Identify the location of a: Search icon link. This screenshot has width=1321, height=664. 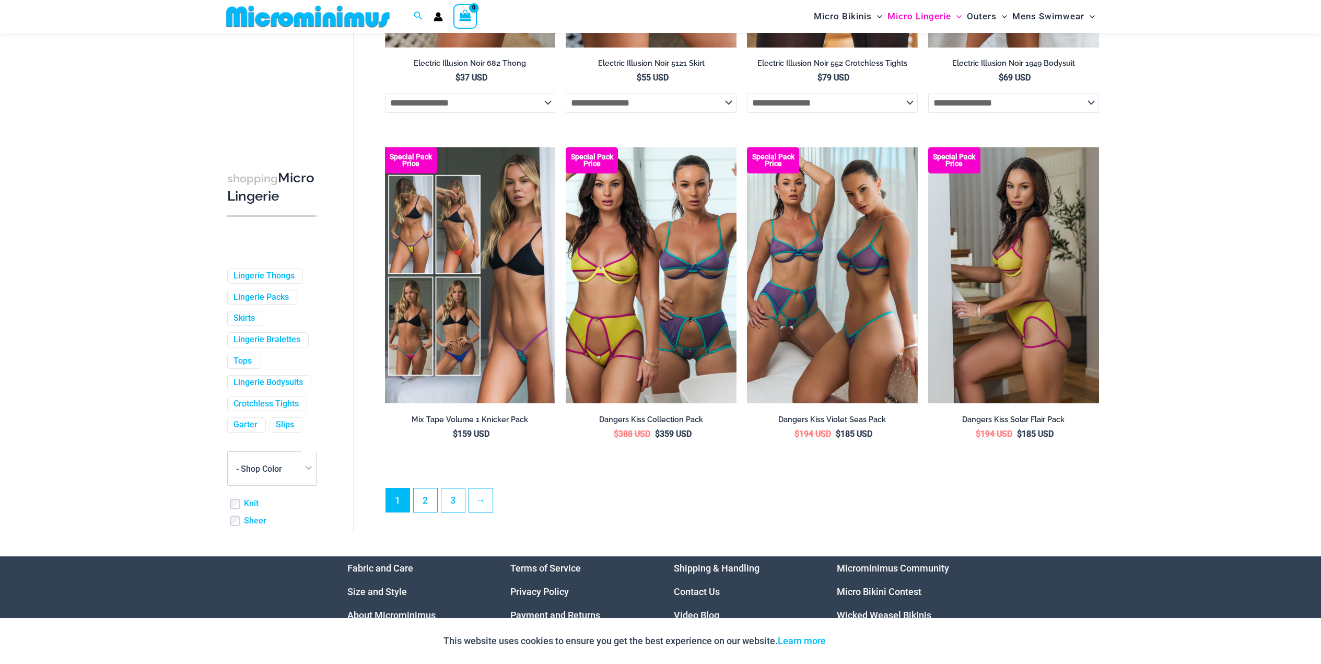
(418, 16).